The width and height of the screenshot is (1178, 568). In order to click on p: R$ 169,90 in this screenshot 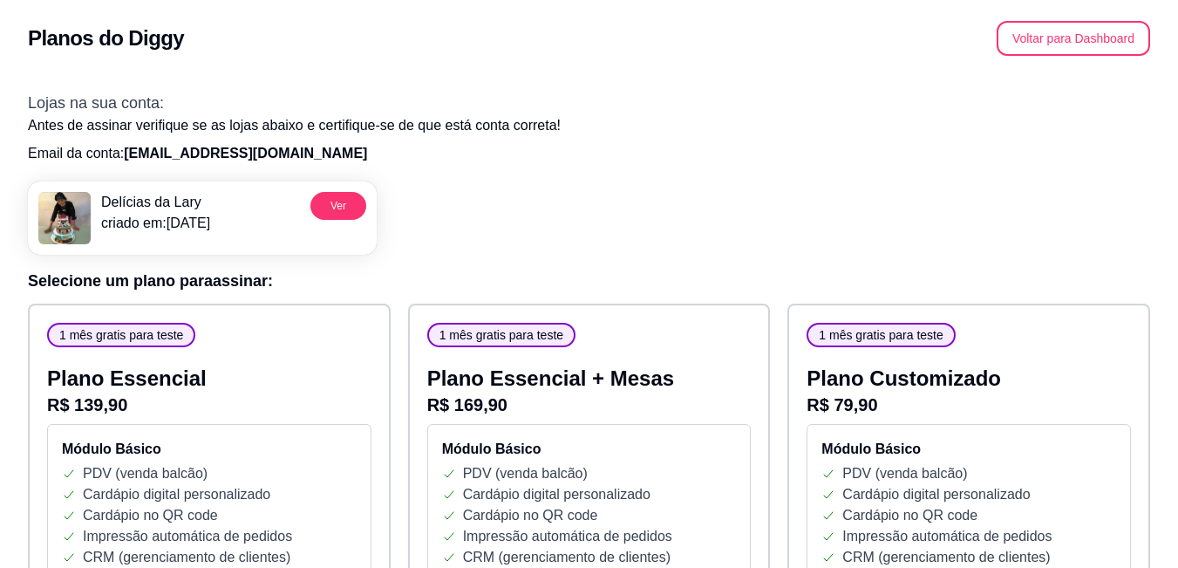, I will do `click(590, 405)`.